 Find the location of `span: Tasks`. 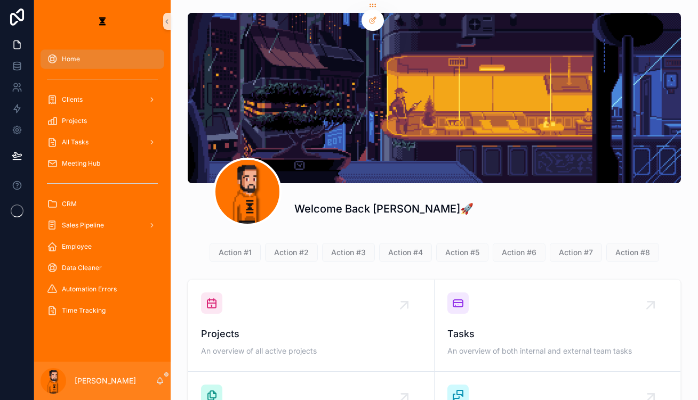

span: Tasks is located at coordinates (558, 334).